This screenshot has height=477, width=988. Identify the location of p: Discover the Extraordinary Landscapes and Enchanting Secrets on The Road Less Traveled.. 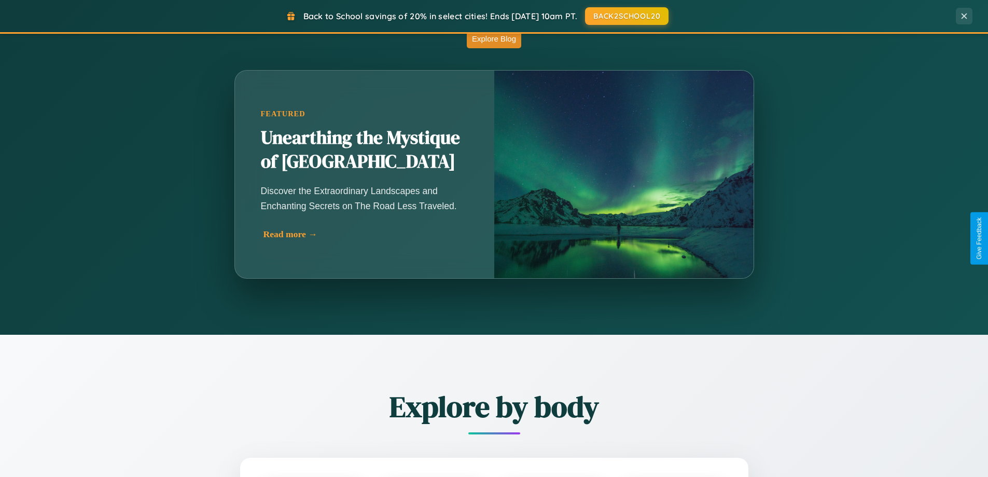
(365, 198).